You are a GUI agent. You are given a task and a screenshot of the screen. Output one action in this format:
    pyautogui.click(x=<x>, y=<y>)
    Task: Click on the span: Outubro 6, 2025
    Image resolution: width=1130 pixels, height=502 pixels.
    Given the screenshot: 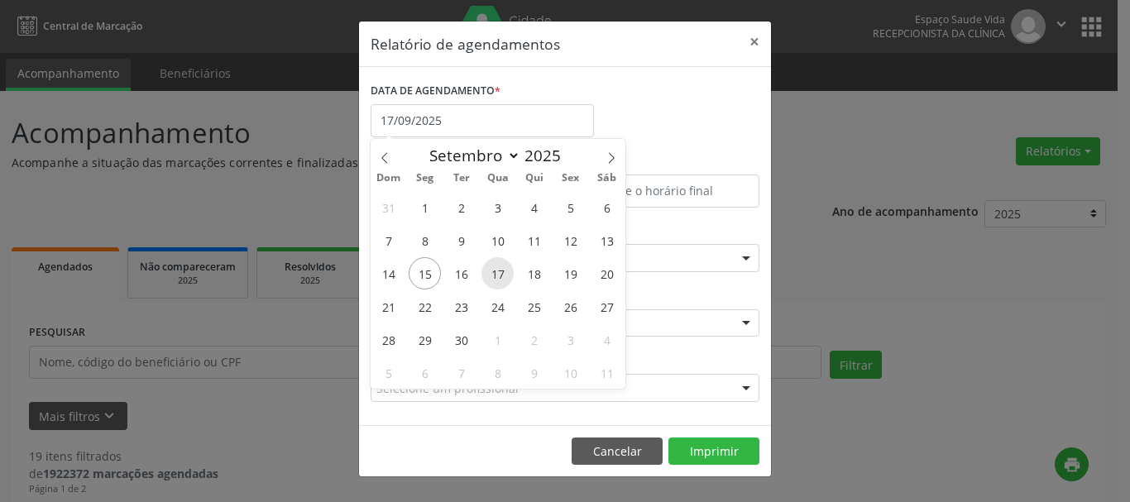 What is the action you would take?
    pyautogui.click(x=424, y=372)
    